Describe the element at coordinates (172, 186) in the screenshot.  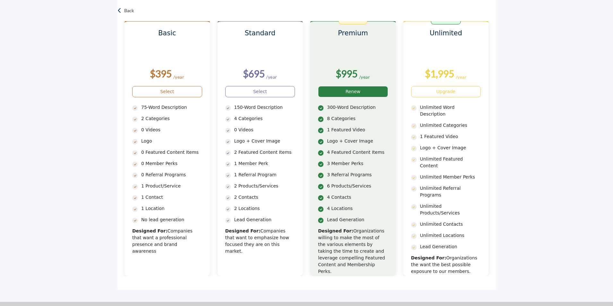
I see `p: 1 Product/Service` at that location.